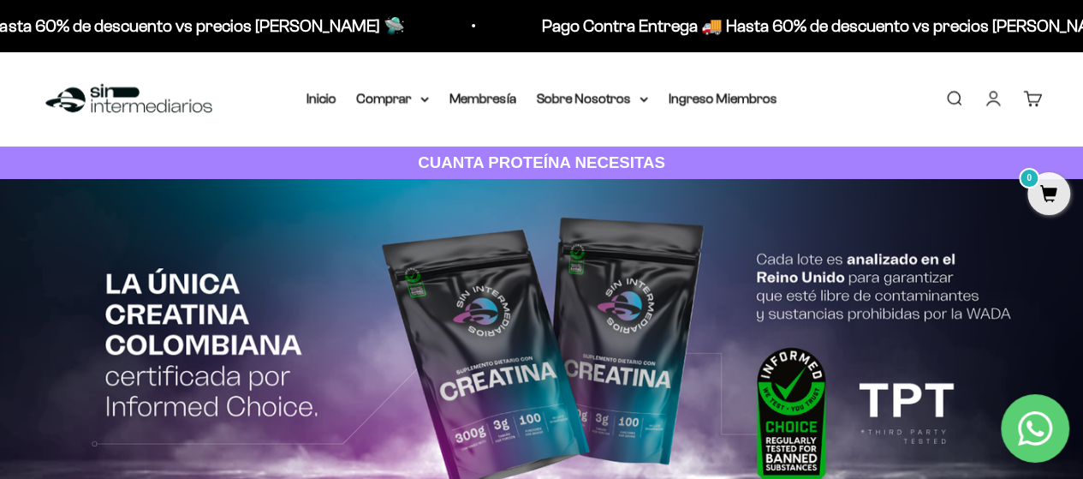  I want to click on a: Membresía, so click(483, 98).